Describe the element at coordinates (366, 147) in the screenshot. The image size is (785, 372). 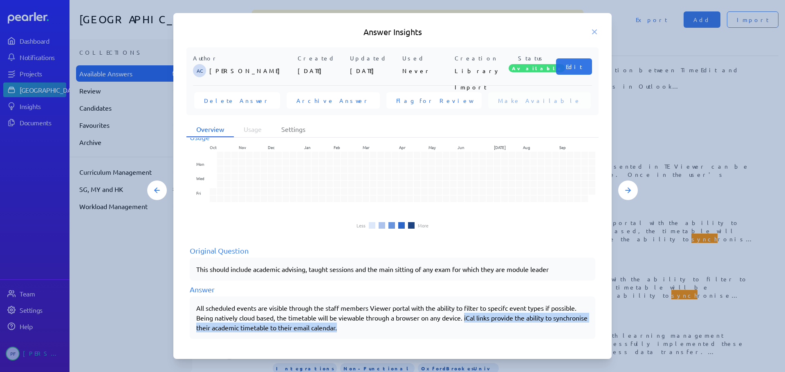
I see `text: Mar` at that location.